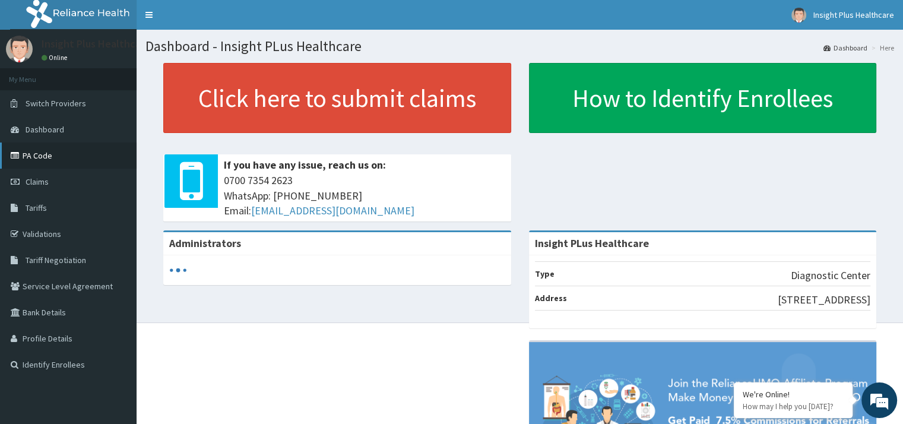 The width and height of the screenshot is (903, 424). Describe the element at coordinates (551, 298) in the screenshot. I see `b: Address` at that location.